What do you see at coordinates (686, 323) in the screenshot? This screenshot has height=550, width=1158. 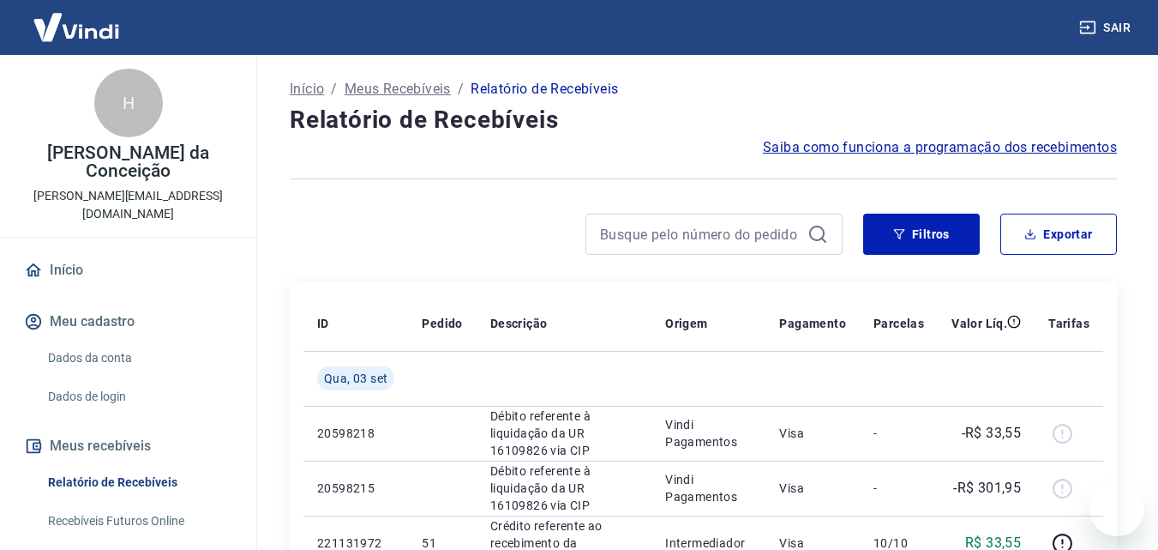 I see `p: Origem` at bounding box center [686, 323].